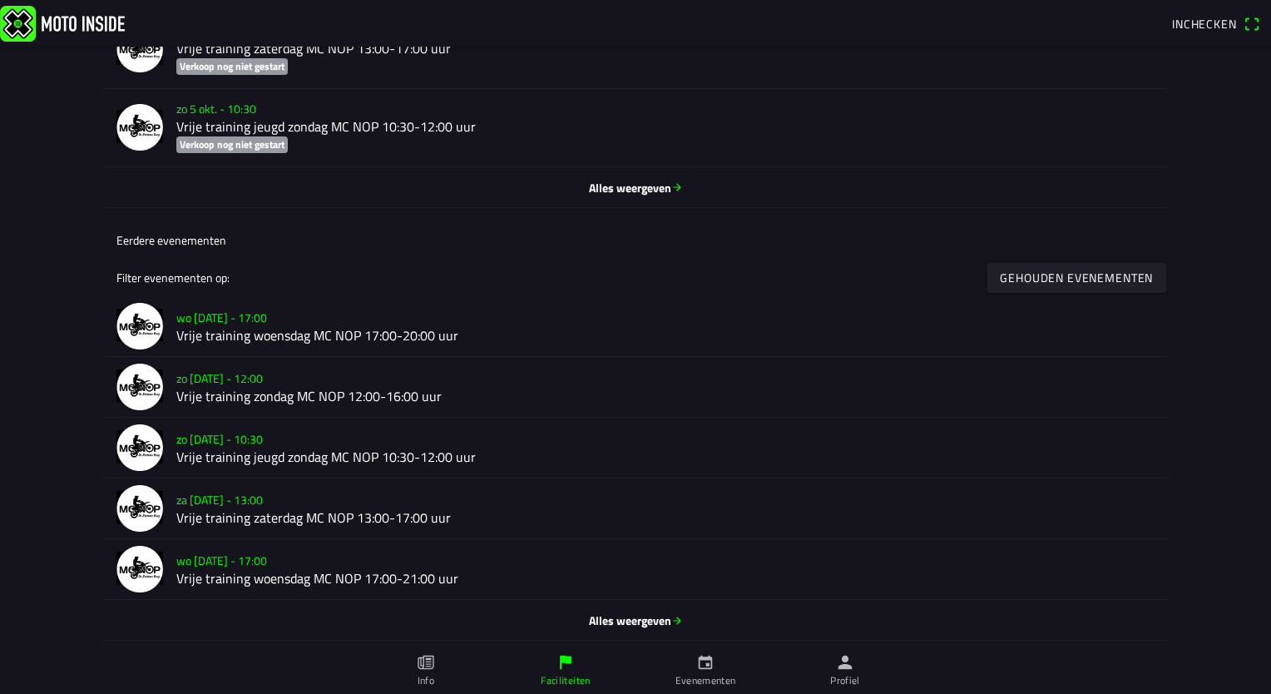 The image size is (1271, 694). I want to click on ion-label: Filter evenementen op:, so click(173, 277).